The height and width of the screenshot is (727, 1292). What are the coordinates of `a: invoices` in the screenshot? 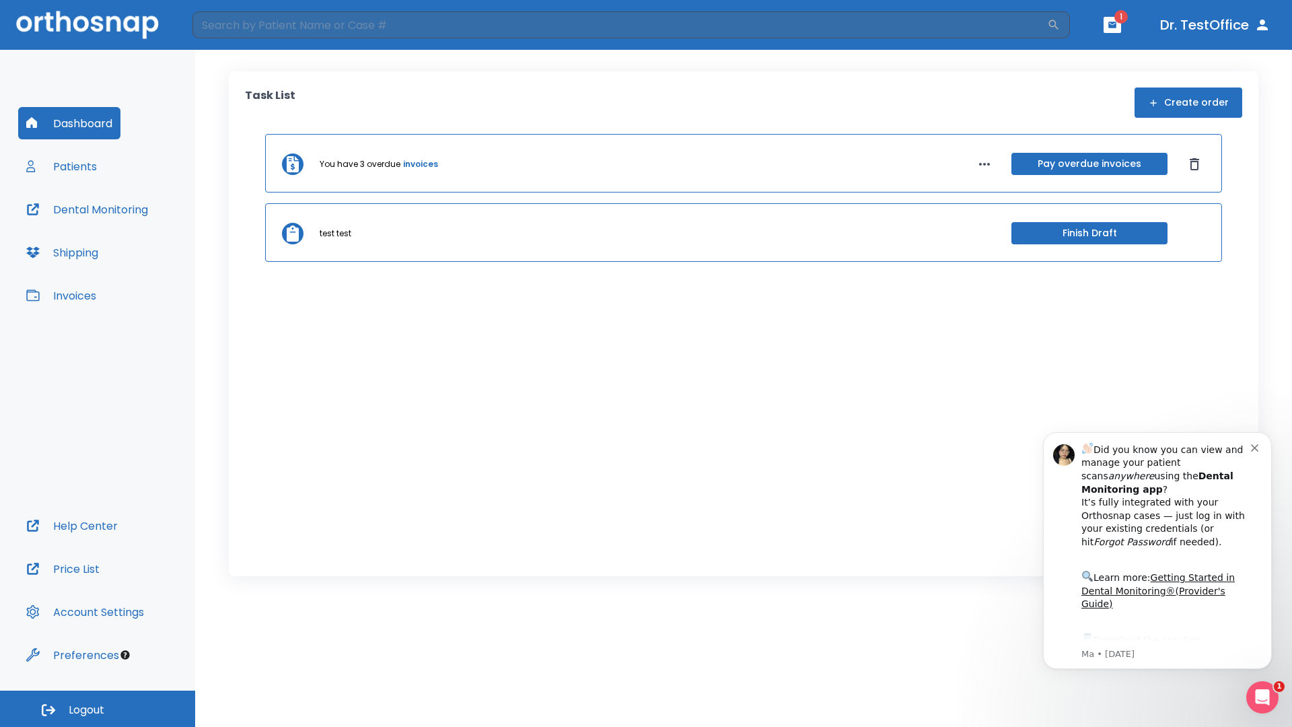 It's located at (421, 164).